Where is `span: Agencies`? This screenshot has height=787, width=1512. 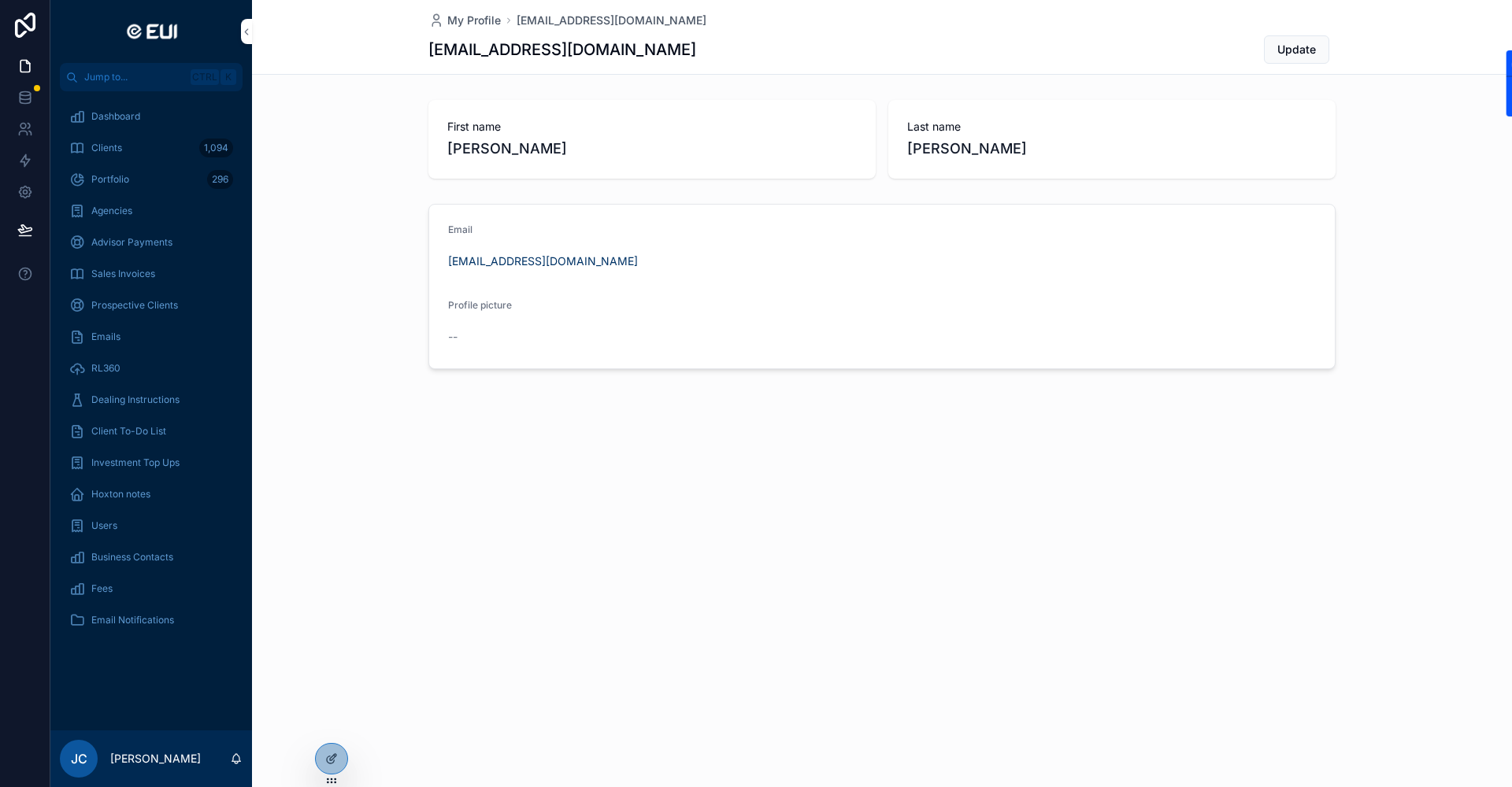
span: Agencies is located at coordinates (111, 211).